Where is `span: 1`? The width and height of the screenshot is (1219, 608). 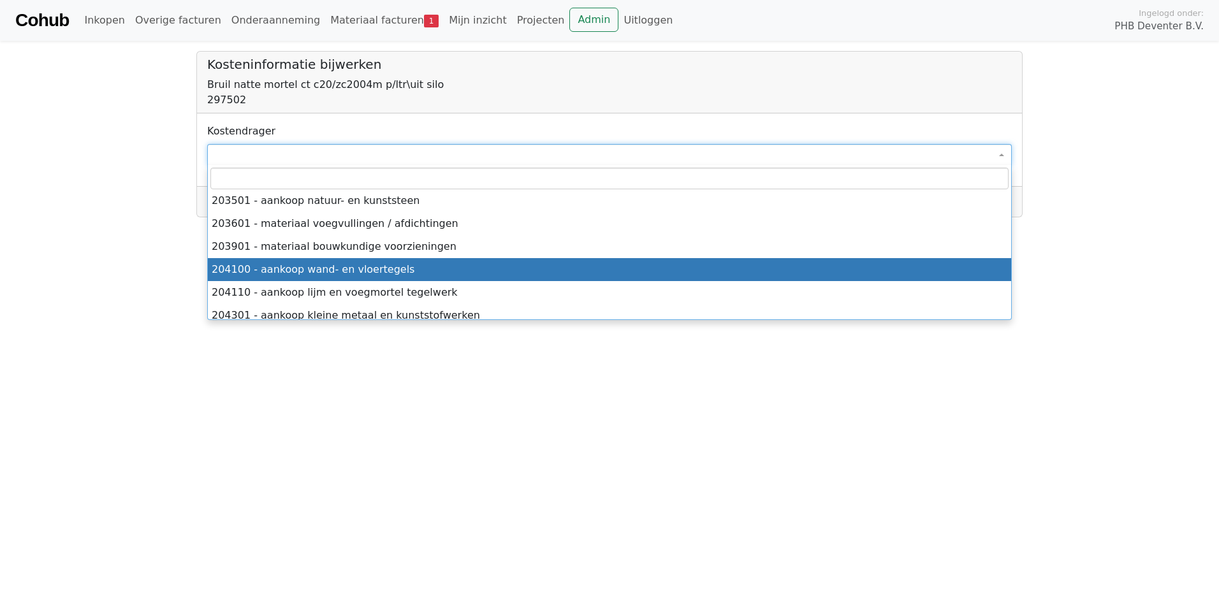
span: 1 is located at coordinates (431, 21).